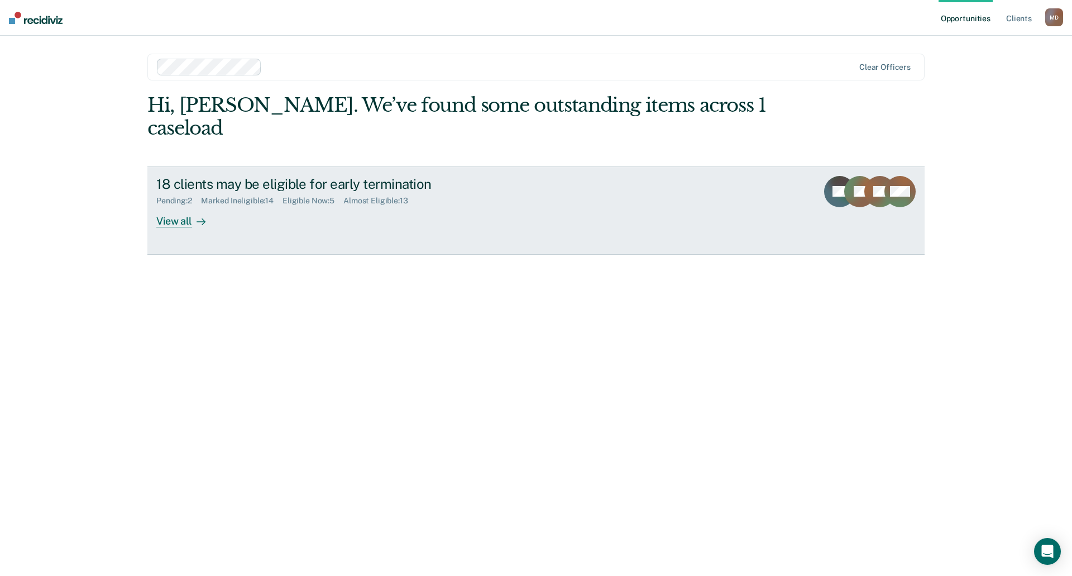  Describe the element at coordinates (380, 201) in the screenshot. I see `div: Almost Eligible : 13` at that location.